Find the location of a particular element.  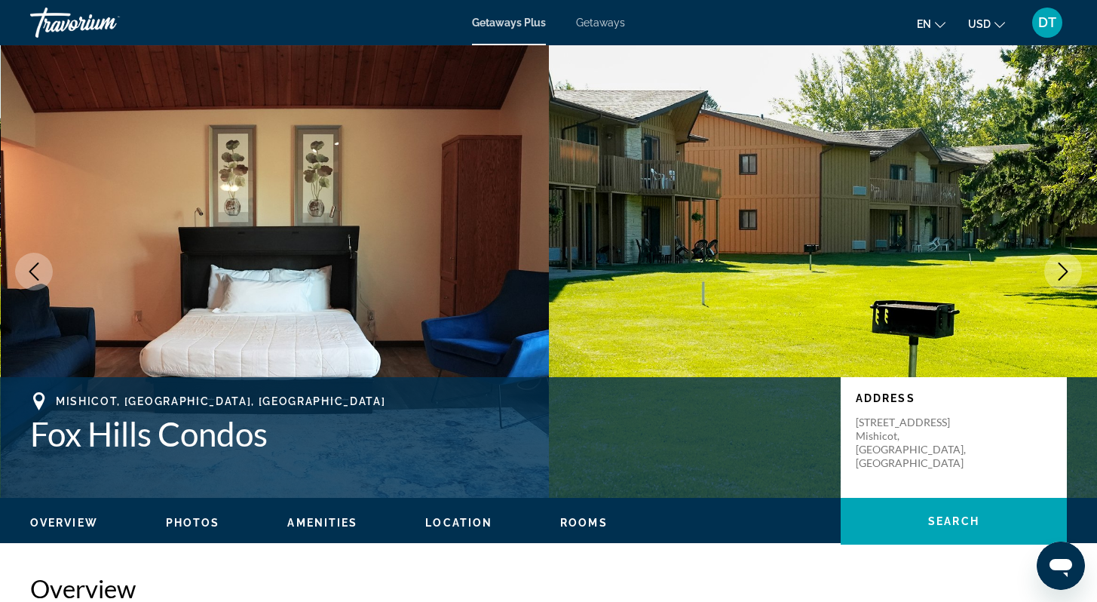

span: Getaways is located at coordinates (600, 23).